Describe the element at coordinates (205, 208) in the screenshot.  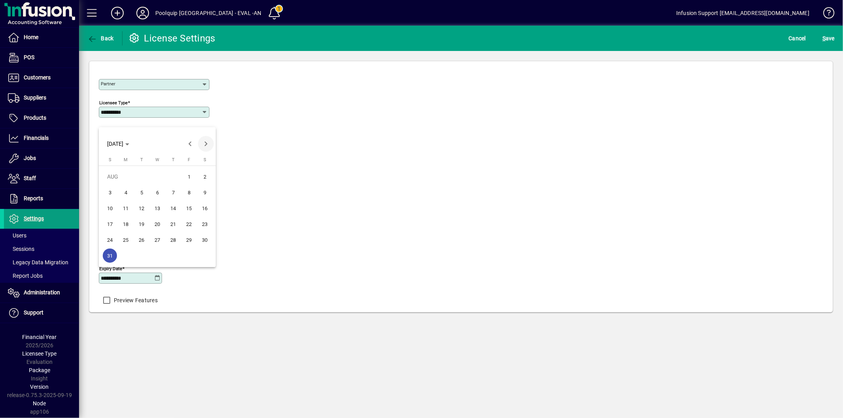
I see `button: Sat Aug 16 2025` at that location.